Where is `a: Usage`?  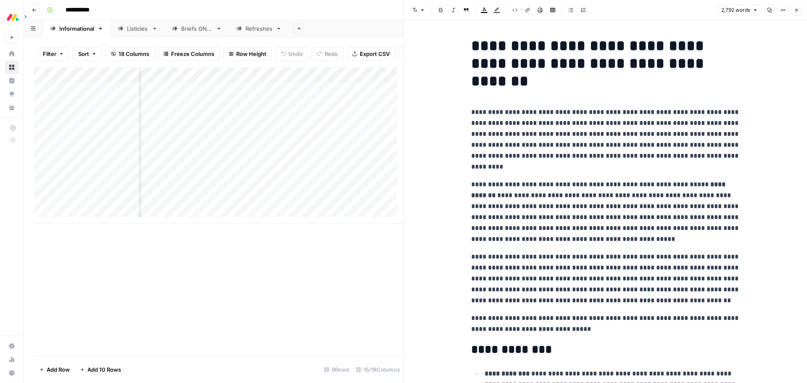
a: Usage is located at coordinates (12, 360).